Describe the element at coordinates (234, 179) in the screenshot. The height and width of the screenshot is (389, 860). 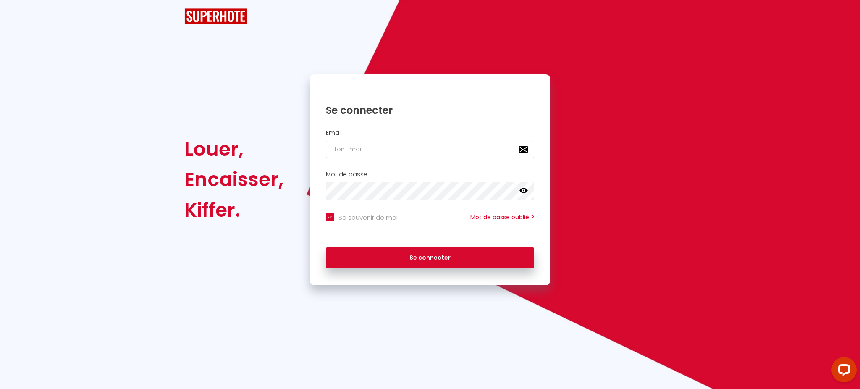
I see `div: Encaisser,` at that location.